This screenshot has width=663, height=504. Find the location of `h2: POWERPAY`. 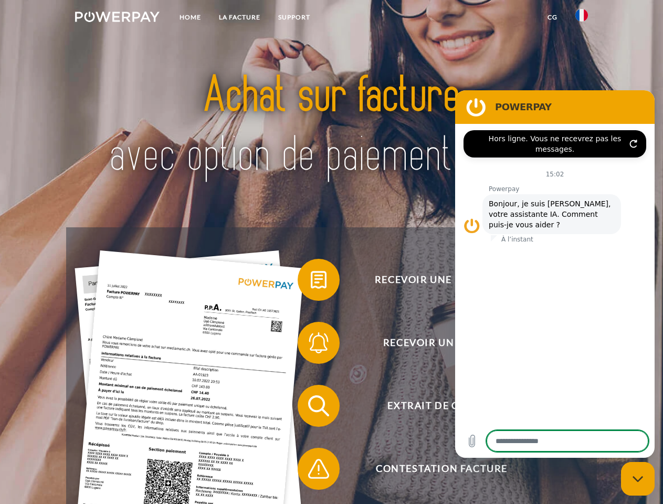

h2: POWERPAY is located at coordinates (114, 17).